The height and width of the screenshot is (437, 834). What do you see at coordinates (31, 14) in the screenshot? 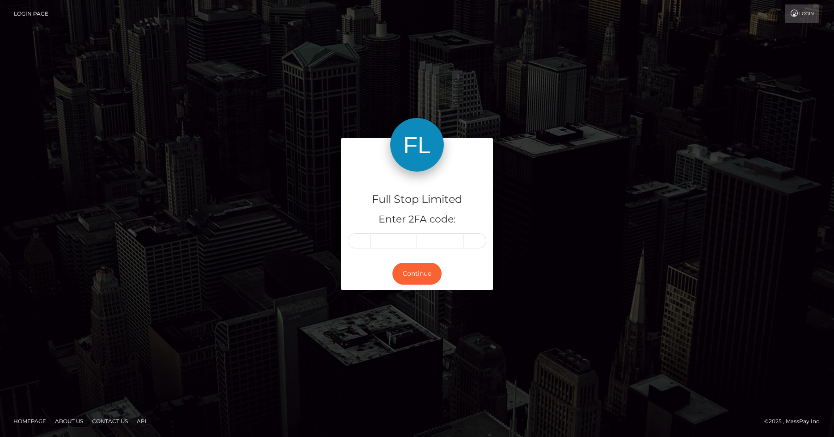
I see `a: Login Page` at bounding box center [31, 14].